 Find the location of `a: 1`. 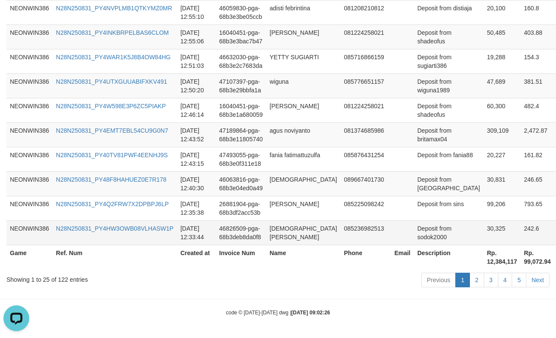

a: 1 is located at coordinates (462, 280).